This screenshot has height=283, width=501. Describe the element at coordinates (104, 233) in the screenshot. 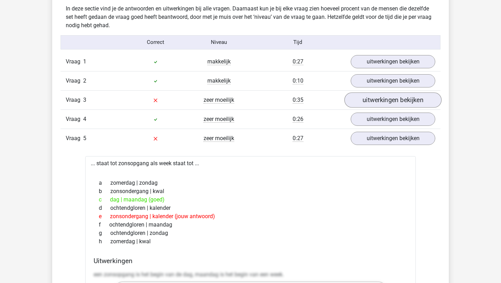

I see `span: g` at that location.